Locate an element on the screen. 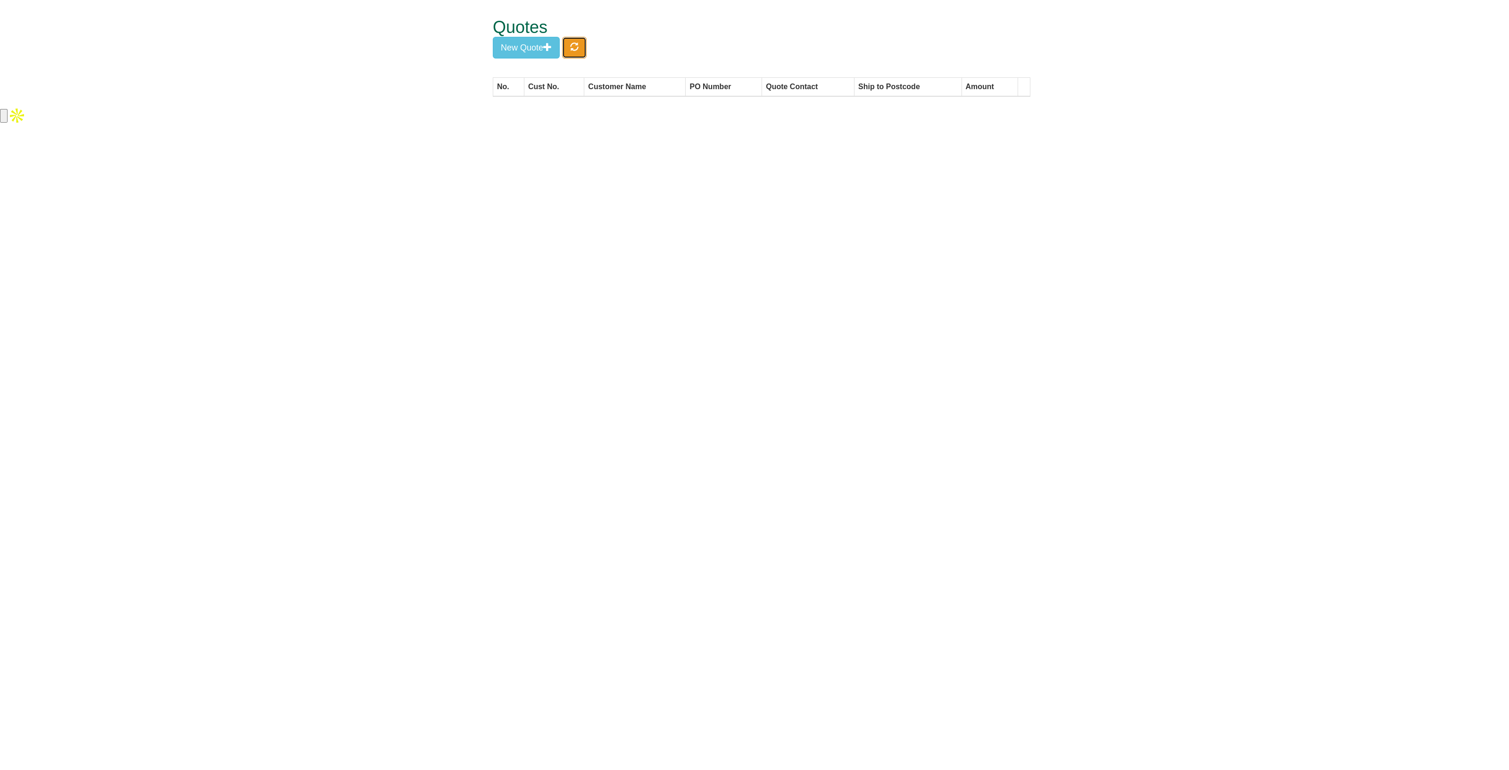  th: Ship to Postcode is located at coordinates (908, 87).